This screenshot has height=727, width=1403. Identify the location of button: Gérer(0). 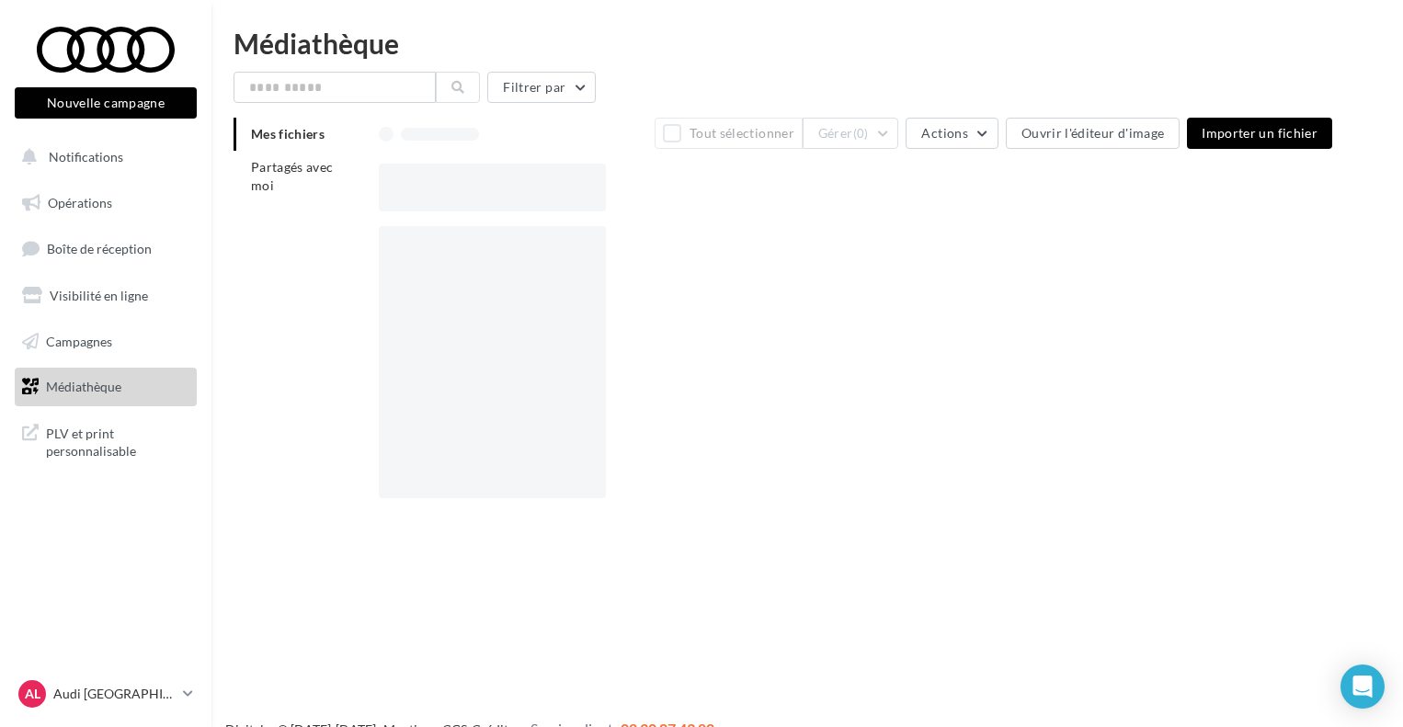
(851, 133).